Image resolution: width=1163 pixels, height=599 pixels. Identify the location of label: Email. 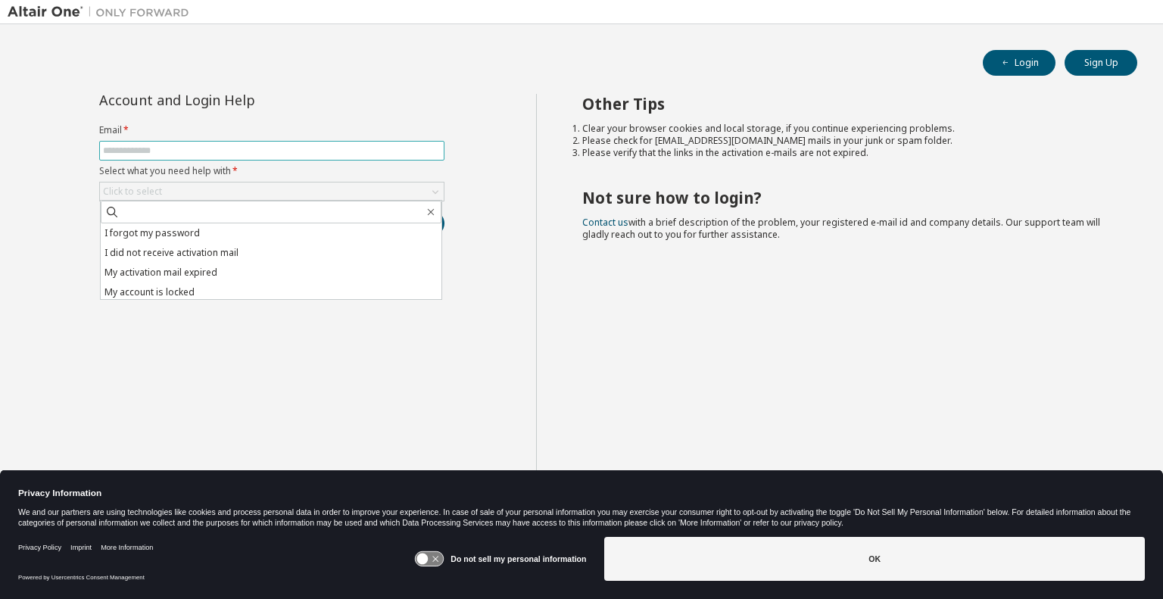
(272, 130).